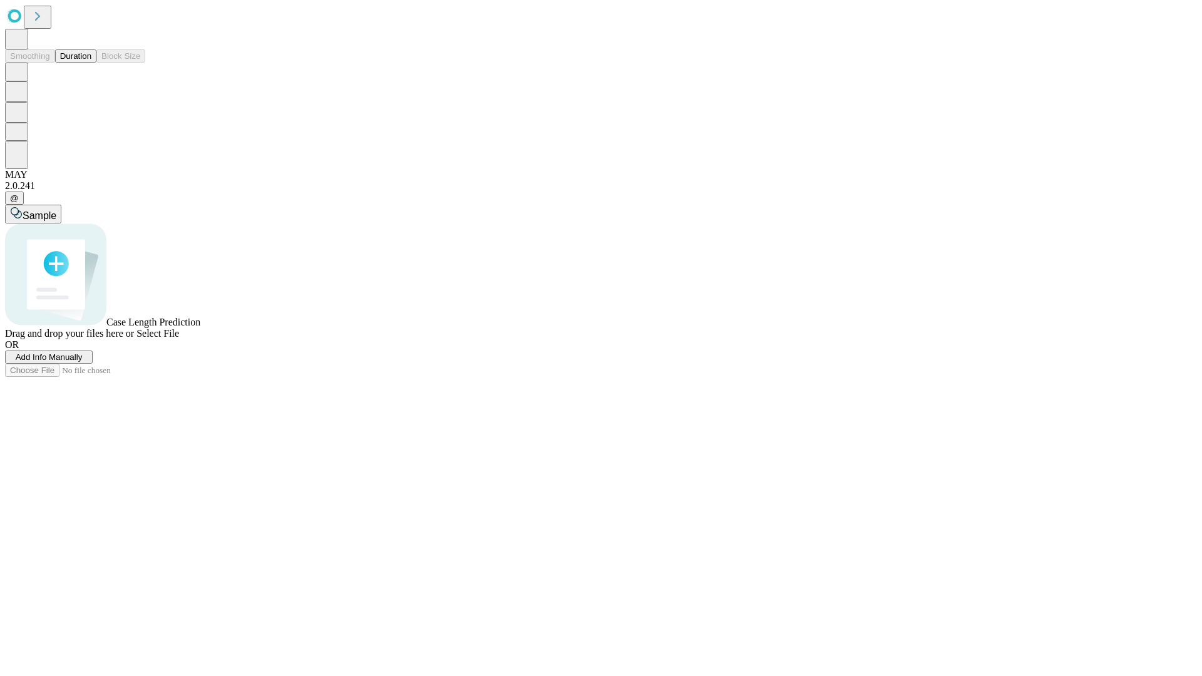  I want to click on div: 2.0.241, so click(601, 186).